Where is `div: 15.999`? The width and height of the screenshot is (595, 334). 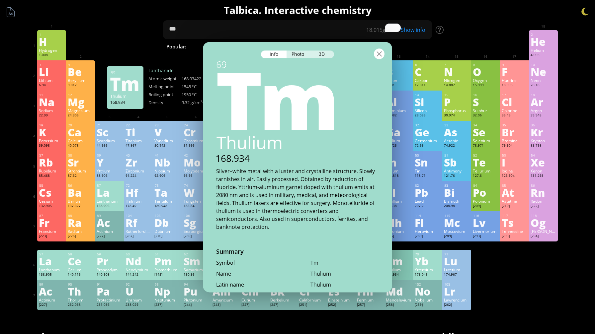 div: 15.999 is located at coordinates (485, 86).